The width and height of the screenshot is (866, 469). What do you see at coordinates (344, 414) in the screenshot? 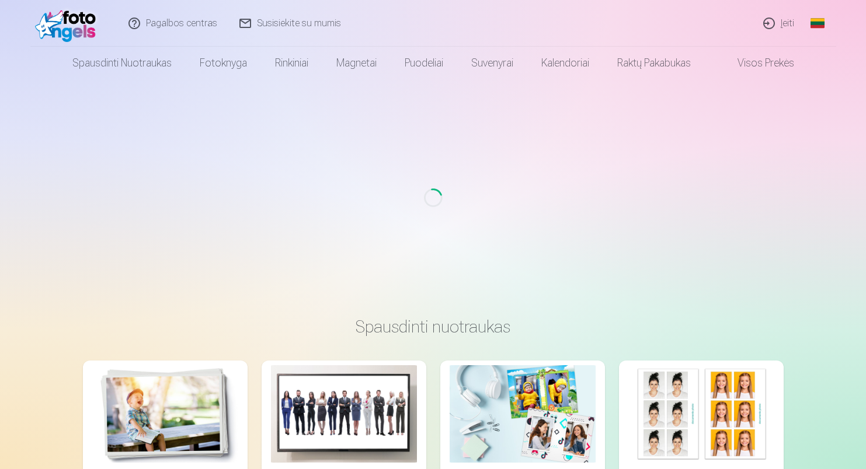
I see `img: Aukštos kokybės grupinių nuotraukų spauda` at bounding box center [344, 414].